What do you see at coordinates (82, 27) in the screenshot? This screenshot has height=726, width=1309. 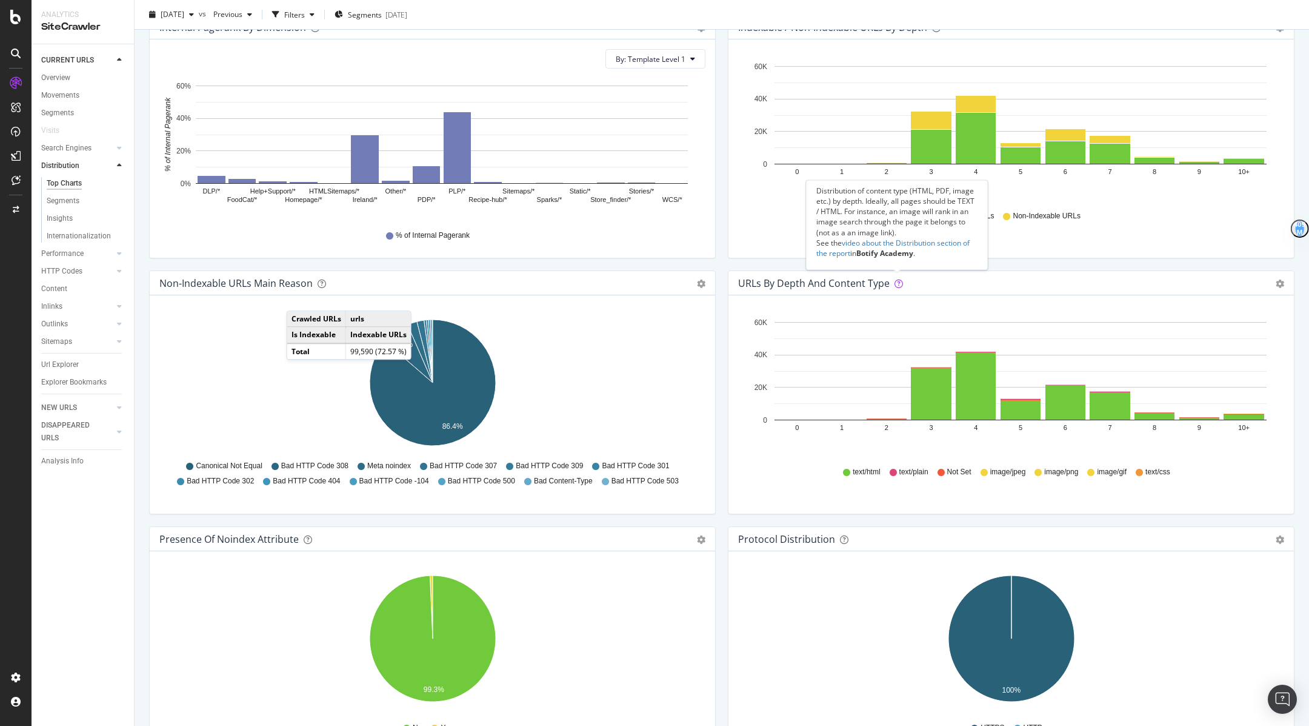 I see `div: SiteCrawler` at bounding box center [82, 27].